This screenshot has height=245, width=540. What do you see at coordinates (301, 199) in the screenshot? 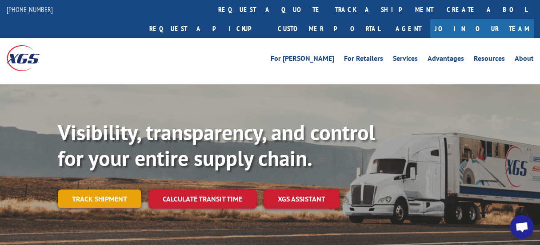
I see `a: XGS ASSISTANT` at bounding box center [301, 199].